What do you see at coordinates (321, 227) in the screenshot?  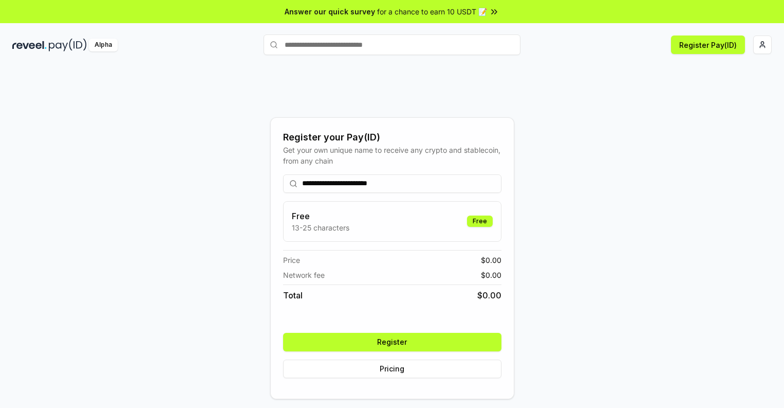 I see `p: 13-25 characters` at bounding box center [321, 227].